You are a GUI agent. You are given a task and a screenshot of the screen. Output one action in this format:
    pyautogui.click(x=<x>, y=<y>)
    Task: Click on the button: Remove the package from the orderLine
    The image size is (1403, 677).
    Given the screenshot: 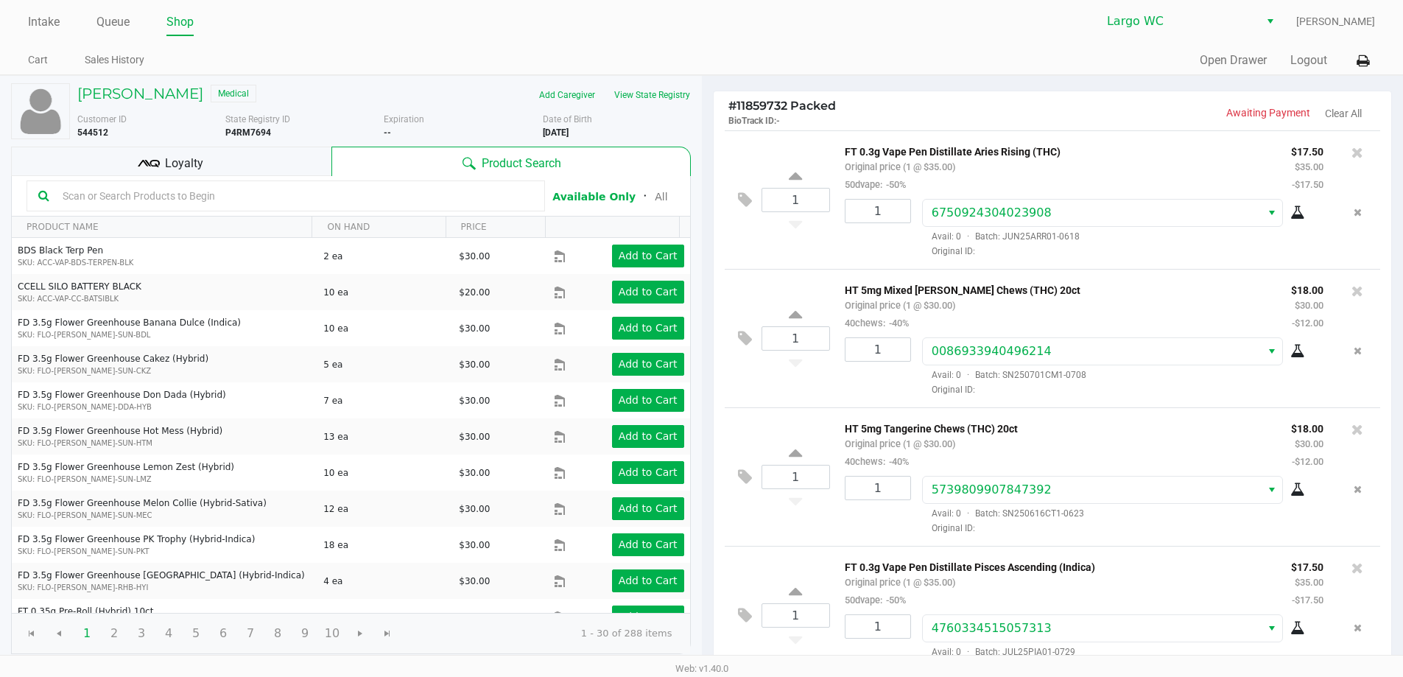 What is the action you would take?
    pyautogui.click(x=1357, y=351)
    